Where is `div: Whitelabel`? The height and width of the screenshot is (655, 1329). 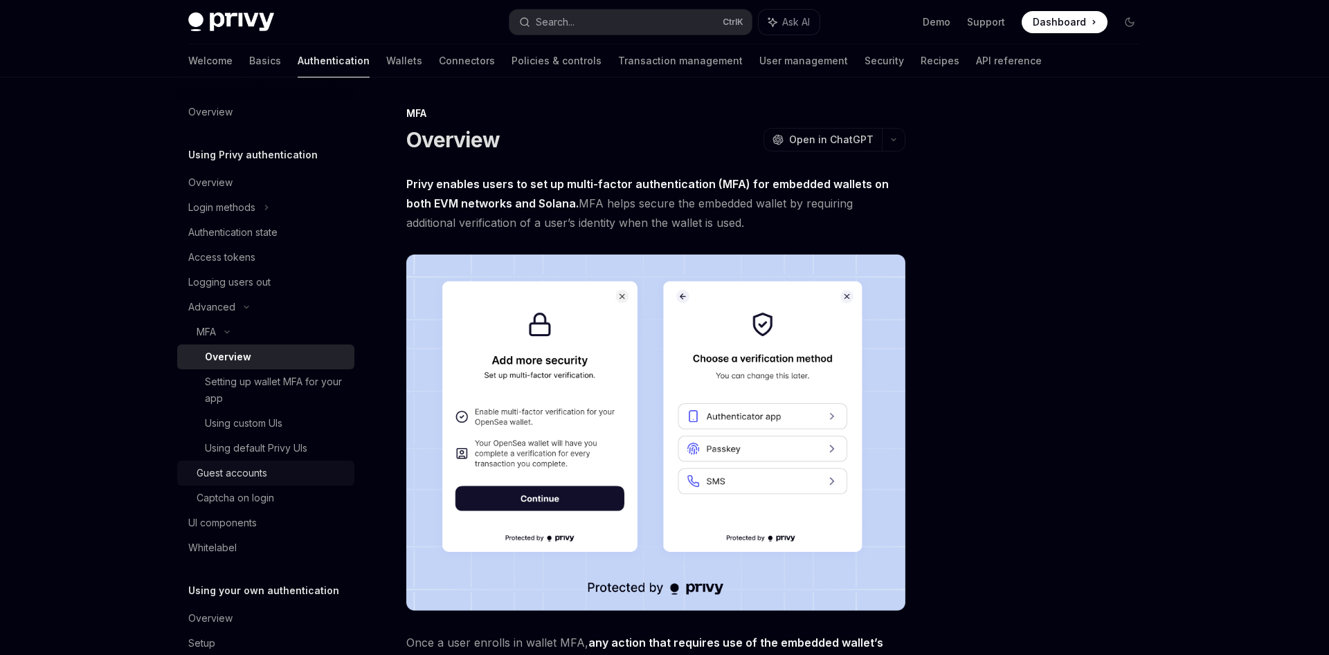 div: Whitelabel is located at coordinates (212, 548).